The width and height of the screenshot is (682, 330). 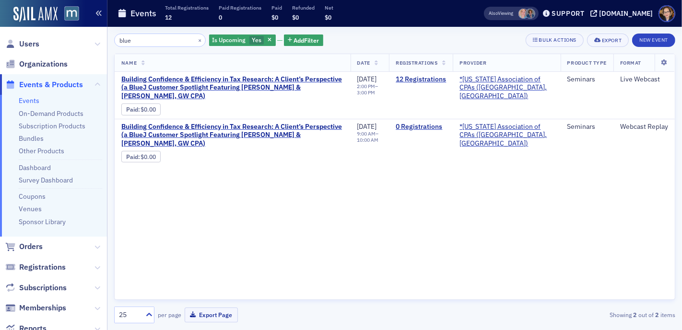 What do you see at coordinates (501, 13) in the screenshot?
I see `span: Viewing` at bounding box center [501, 13].